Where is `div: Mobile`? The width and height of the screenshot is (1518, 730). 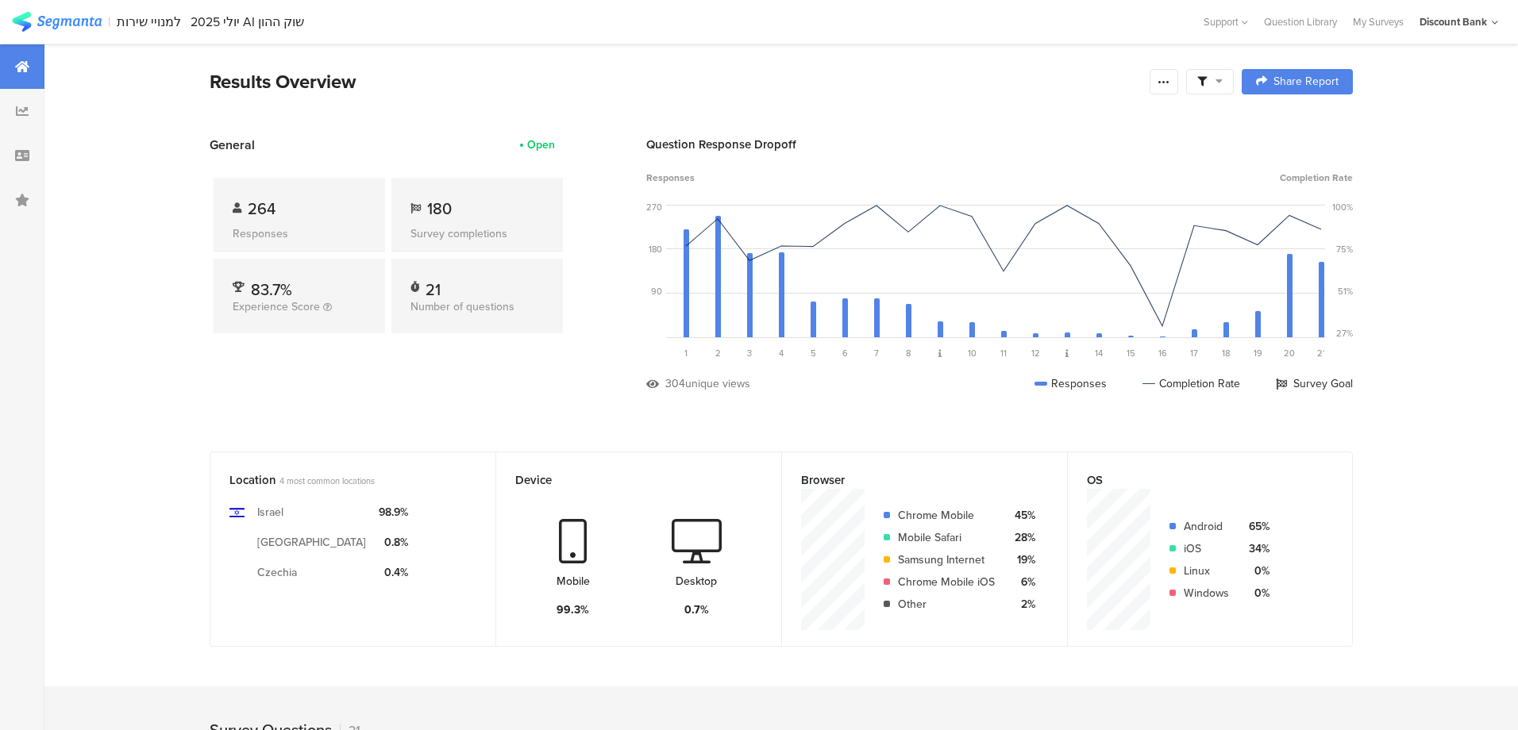 div: Mobile is located at coordinates (573, 581).